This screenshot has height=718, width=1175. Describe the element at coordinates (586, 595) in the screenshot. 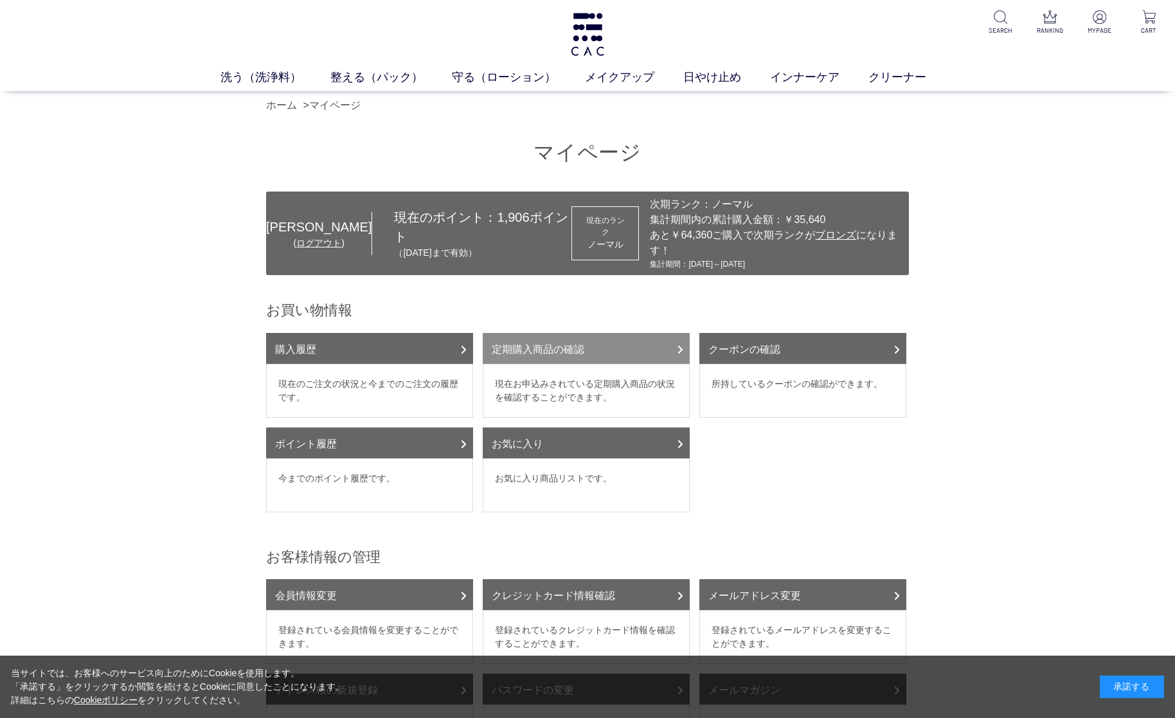

I see `a: クレジットカード情報確認` at that location.